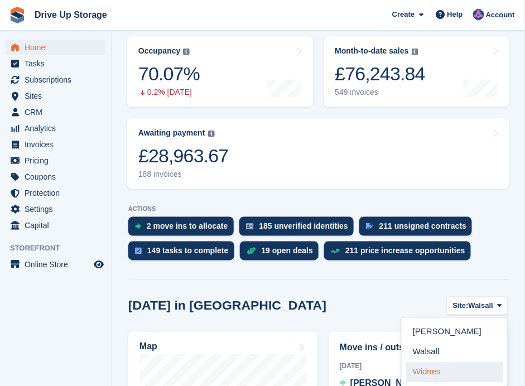 This screenshot has width=525, height=386. Describe the element at coordinates (138, 226) in the screenshot. I see `img: move_ins_to_allocate_icon-fdf77a2bb77ea45bf5b3d319d69a93e2d87916cf1d5bf7949dd705db3b84f3ca.svg` at that location.